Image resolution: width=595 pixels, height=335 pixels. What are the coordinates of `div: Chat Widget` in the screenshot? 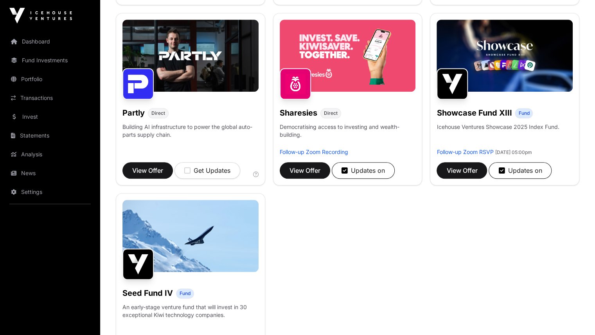 It's located at (576, 316).